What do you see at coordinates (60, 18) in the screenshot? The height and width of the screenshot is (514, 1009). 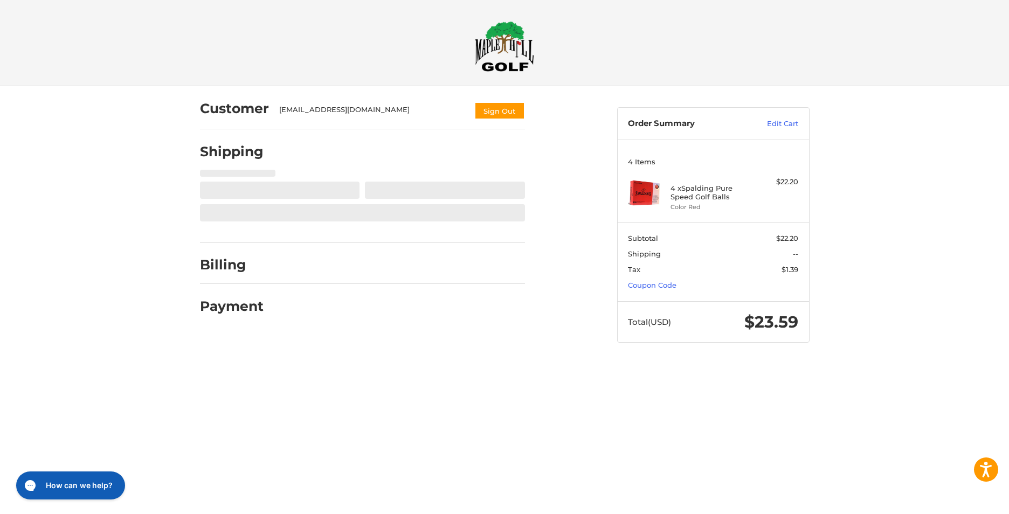 I see `button: Gorgias live chat` at bounding box center [60, 18].